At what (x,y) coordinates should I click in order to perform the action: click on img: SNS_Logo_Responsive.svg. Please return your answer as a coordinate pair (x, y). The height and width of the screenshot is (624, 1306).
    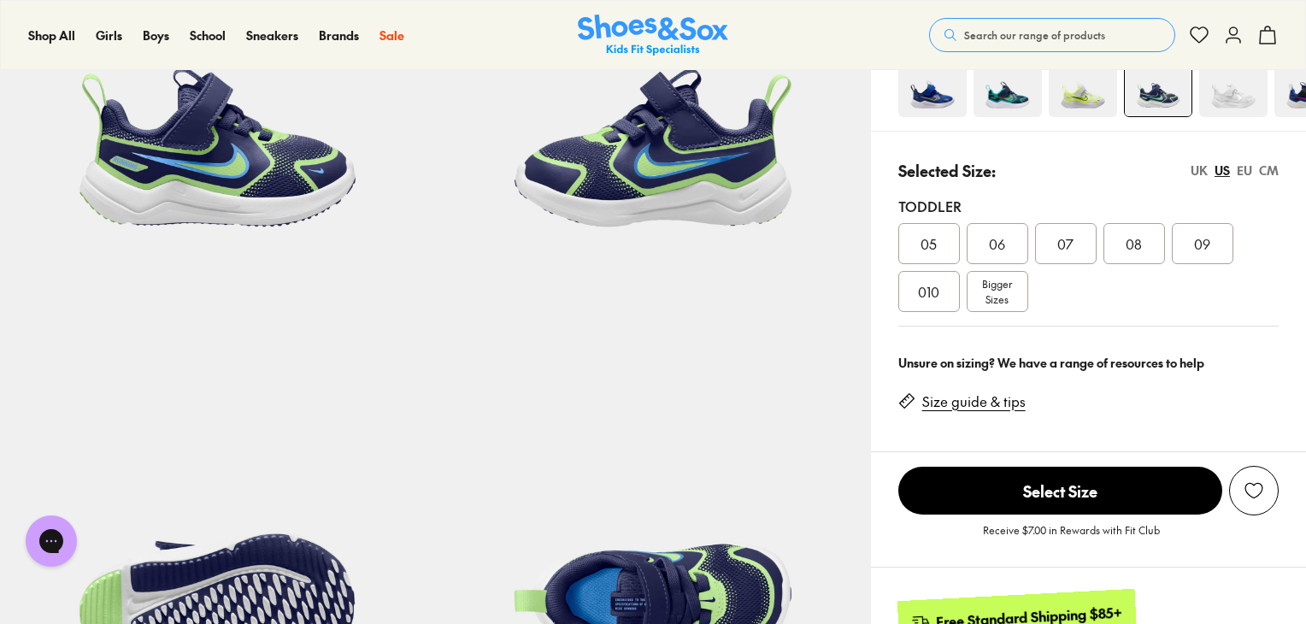
    Looking at the image, I should click on (653, 35).